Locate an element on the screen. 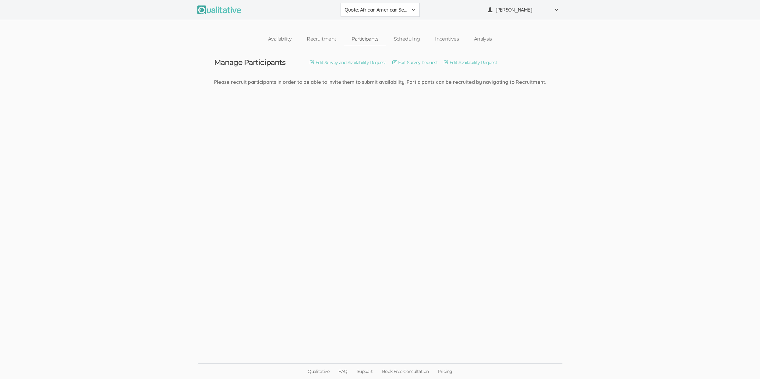 The image size is (760, 379). a: Pricing is located at coordinates (445, 371).